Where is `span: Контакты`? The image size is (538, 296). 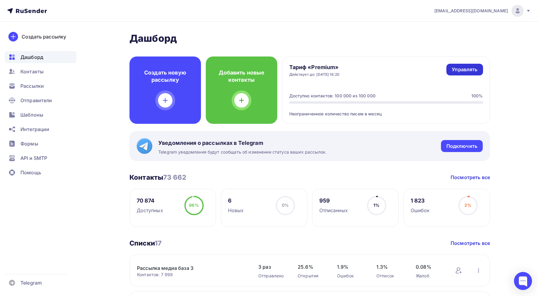
span: Контакты is located at coordinates (32, 71).